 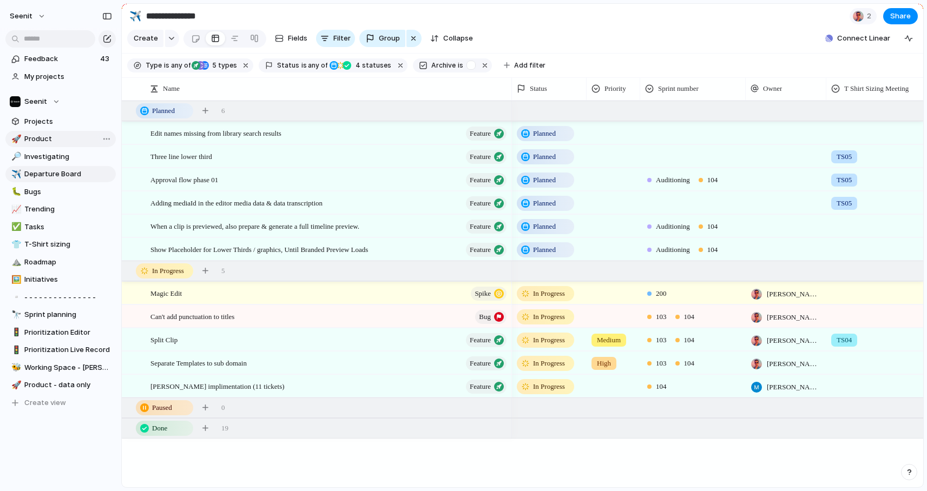 What do you see at coordinates (288, 65) in the screenshot?
I see `span: Status` at bounding box center [288, 65].